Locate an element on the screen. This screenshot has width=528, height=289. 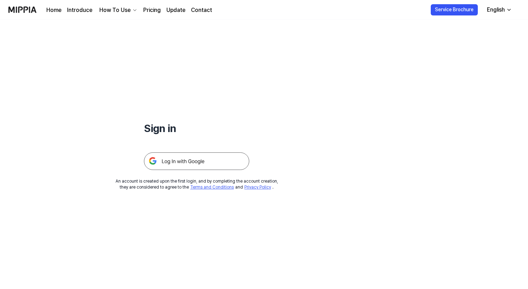
h1: Sign in is located at coordinates (197, 128).